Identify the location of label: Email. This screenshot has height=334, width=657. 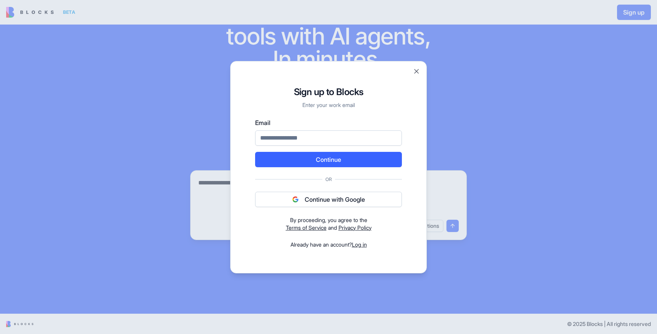
(328, 123).